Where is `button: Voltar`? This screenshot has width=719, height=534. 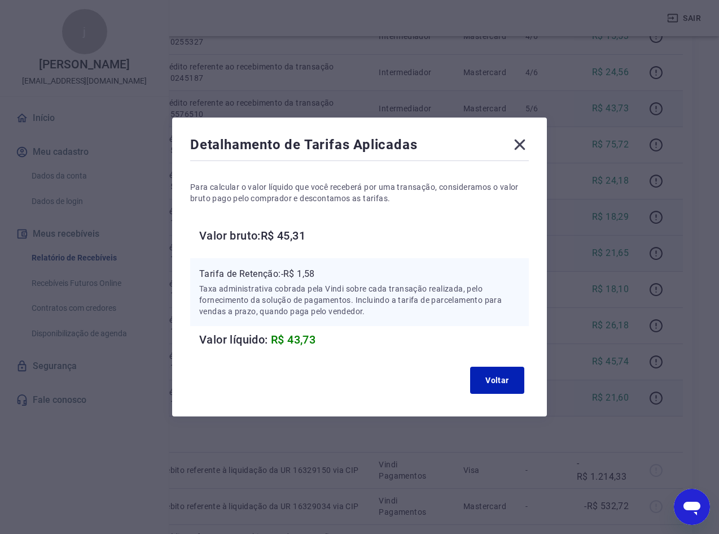 button: Voltar is located at coordinates (497, 380).